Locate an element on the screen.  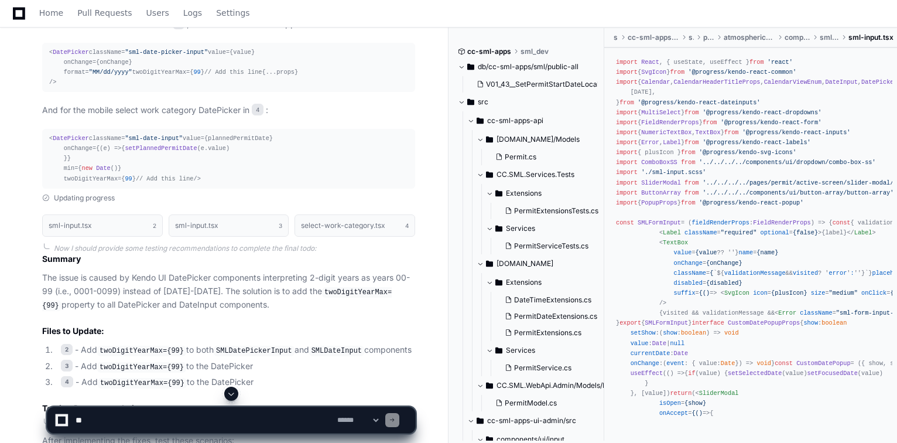
span: DateInput is located at coordinates (841, 82).